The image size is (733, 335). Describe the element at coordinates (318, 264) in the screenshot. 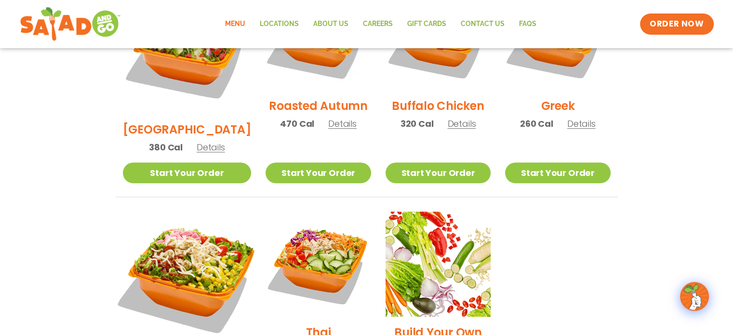

I see `img: Product photo for Thai Salad` at that location.